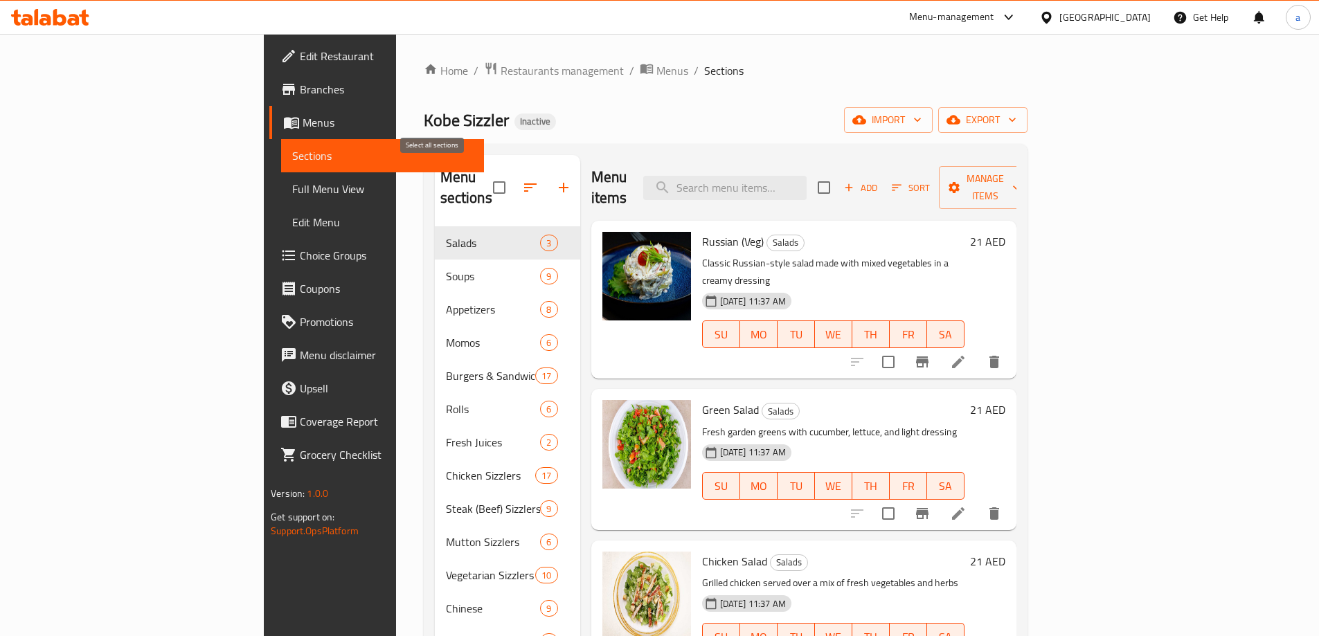 The image size is (1319, 636). Describe the element at coordinates (491, 476) in the screenshot. I see `span: Chicken Sizzlers` at that location.